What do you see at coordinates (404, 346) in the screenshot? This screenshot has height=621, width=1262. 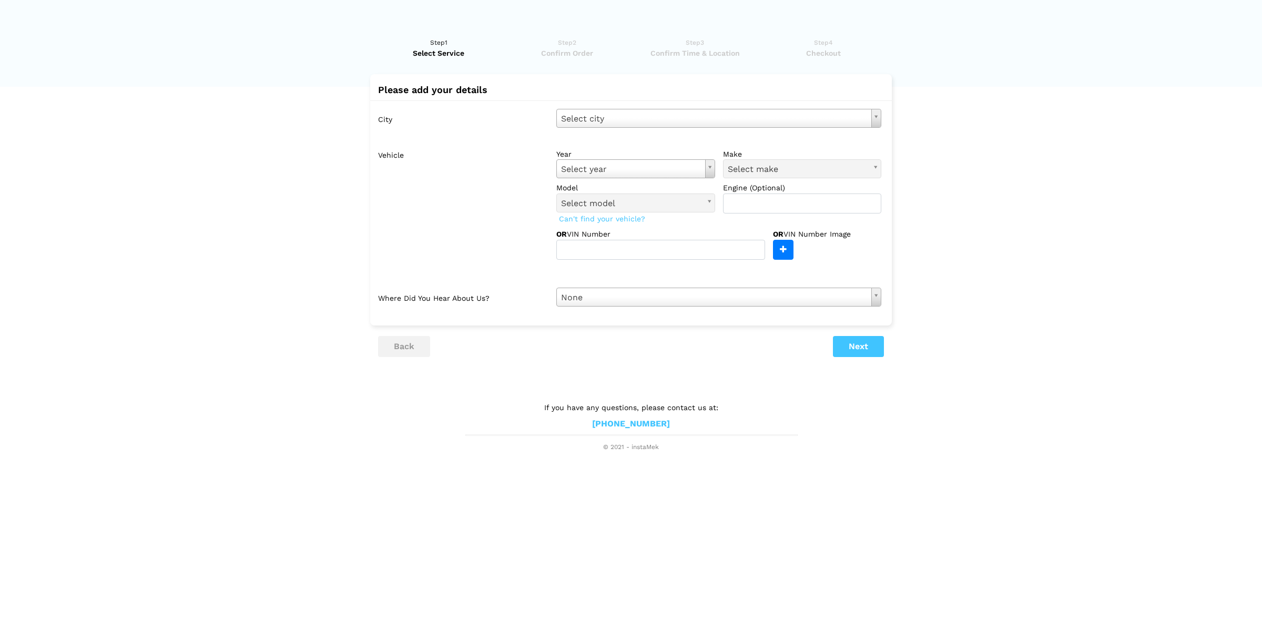 I see `button: back` at bounding box center [404, 346].